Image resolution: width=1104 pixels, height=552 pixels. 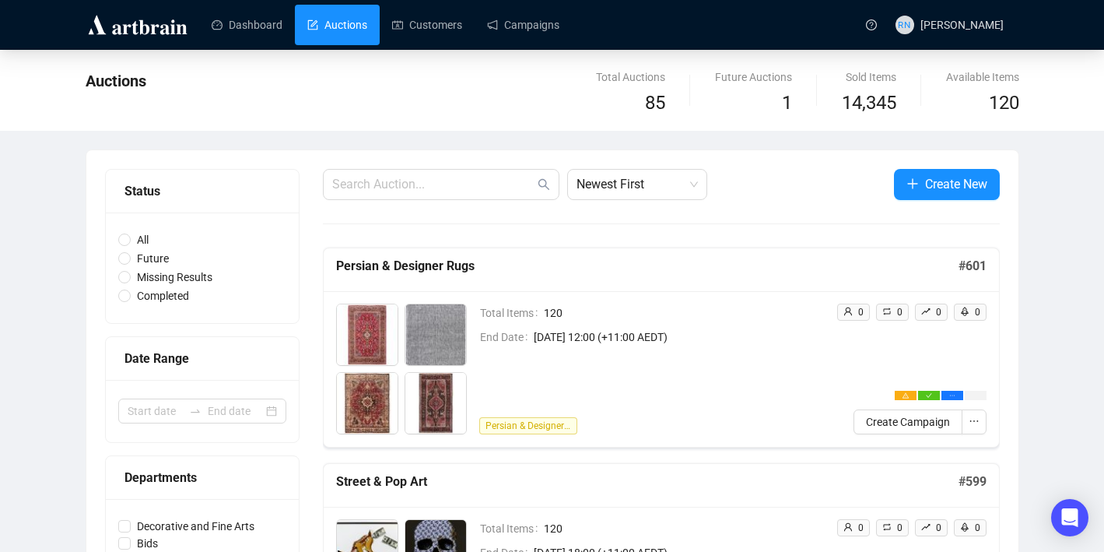 What do you see at coordinates (908, 422) in the screenshot?
I see `button: Create Campaign` at bounding box center [908, 422].